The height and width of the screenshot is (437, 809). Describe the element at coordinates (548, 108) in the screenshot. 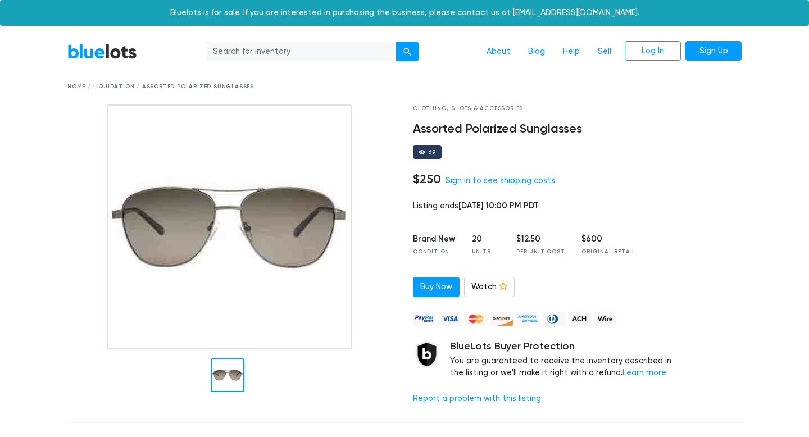

I see `div: Clothing, Shoes & Accessories` at that location.